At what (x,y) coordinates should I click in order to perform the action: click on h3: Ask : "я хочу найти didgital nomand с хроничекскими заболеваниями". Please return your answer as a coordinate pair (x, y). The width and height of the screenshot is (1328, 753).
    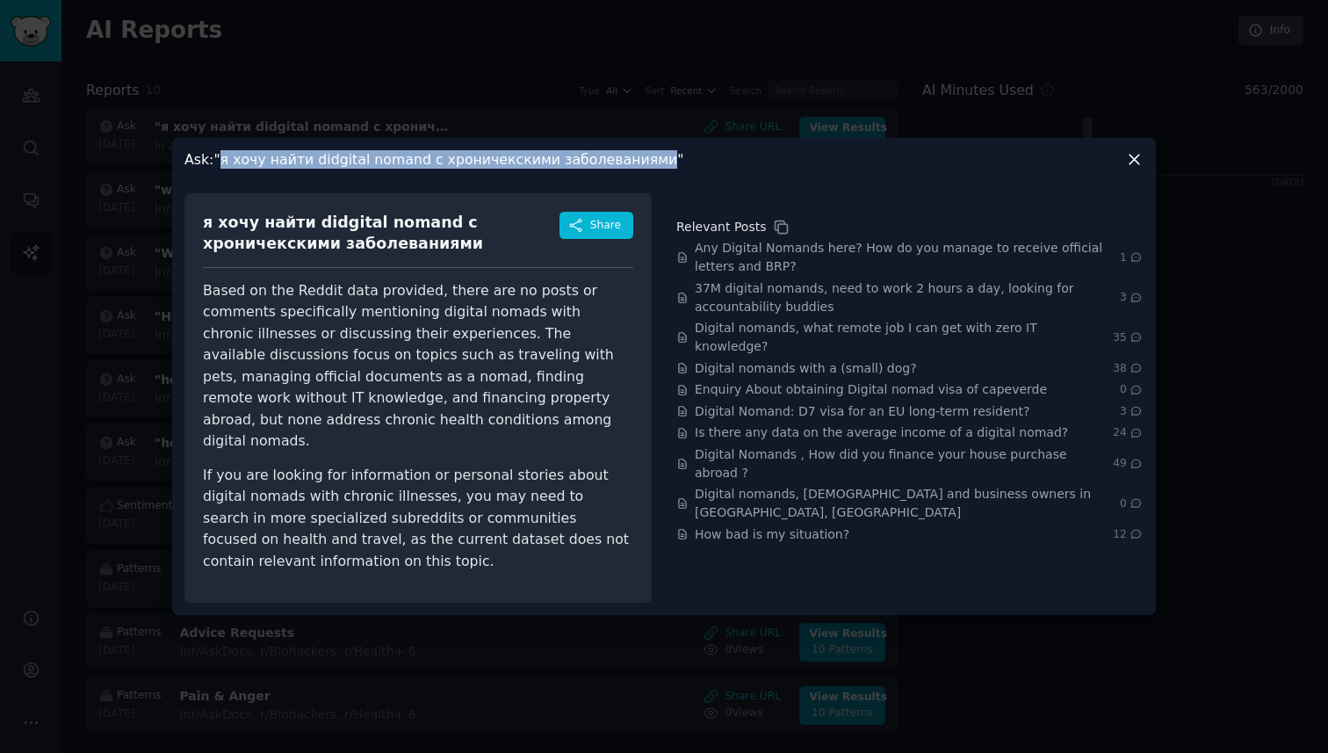
    Looking at the image, I should click on (434, 159).